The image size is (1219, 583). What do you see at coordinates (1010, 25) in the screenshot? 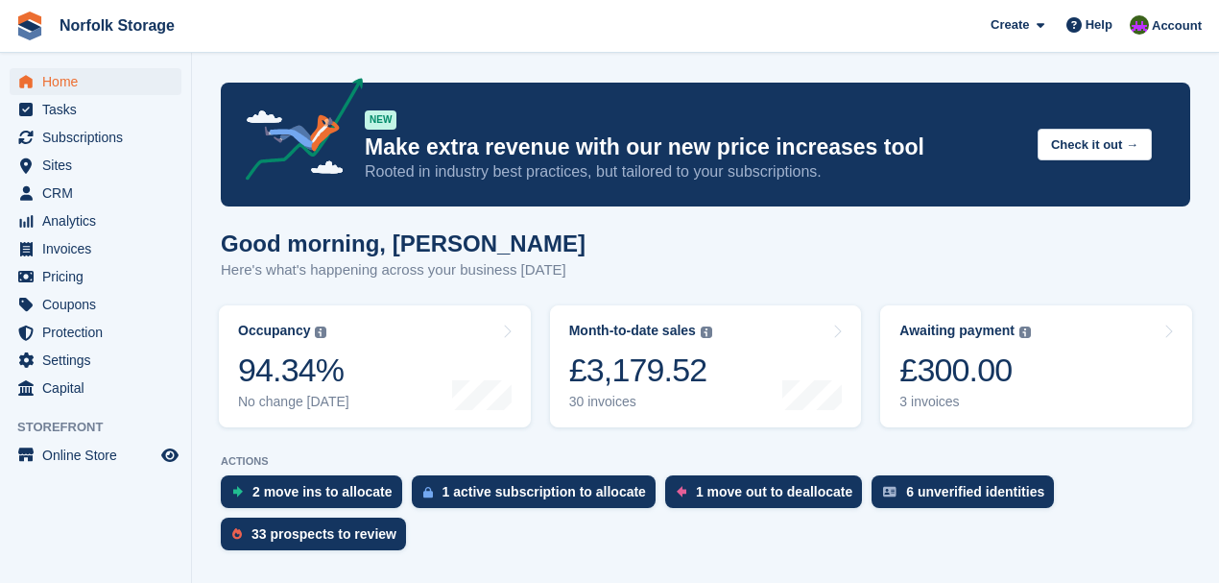
I see `span: Create` at bounding box center [1010, 25].